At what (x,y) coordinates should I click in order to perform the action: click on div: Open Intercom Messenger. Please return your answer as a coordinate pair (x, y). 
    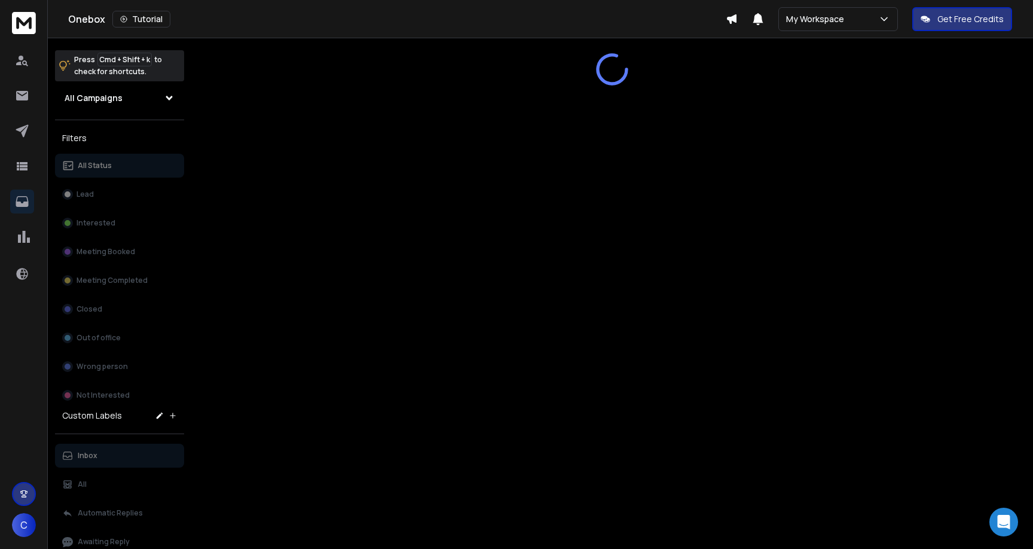
    Looking at the image, I should click on (1004, 522).